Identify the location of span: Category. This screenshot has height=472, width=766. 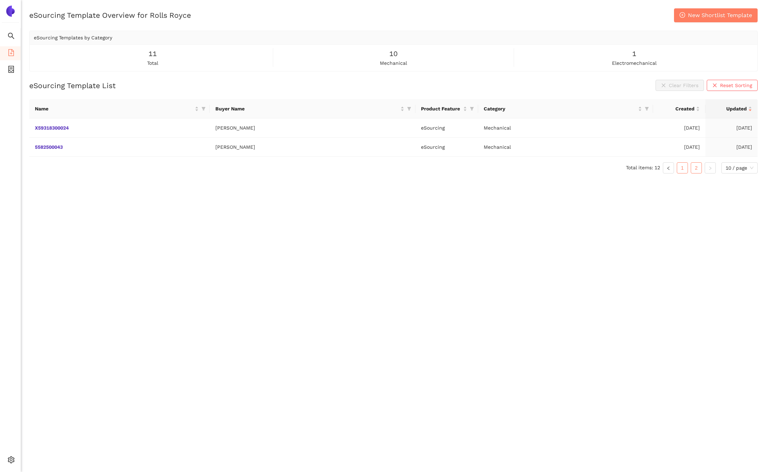
(560, 109).